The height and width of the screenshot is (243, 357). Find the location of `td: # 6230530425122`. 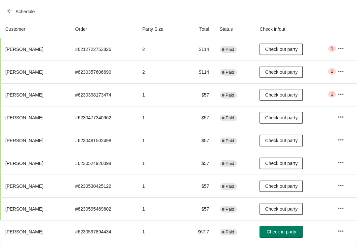

td: # 6230530425122 is located at coordinates (103, 186).